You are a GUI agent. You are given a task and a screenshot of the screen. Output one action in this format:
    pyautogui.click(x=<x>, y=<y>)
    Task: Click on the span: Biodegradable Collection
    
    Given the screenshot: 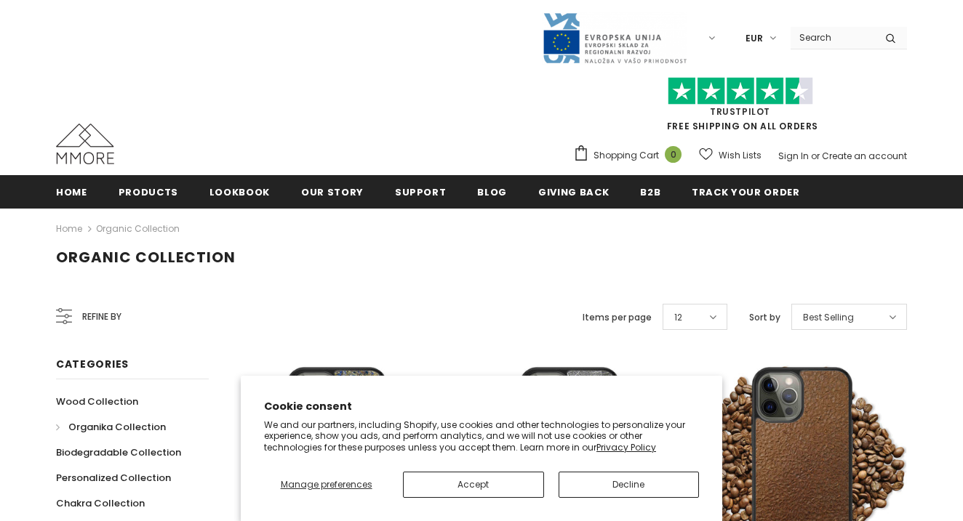 What is the action you would take?
    pyautogui.click(x=119, y=452)
    